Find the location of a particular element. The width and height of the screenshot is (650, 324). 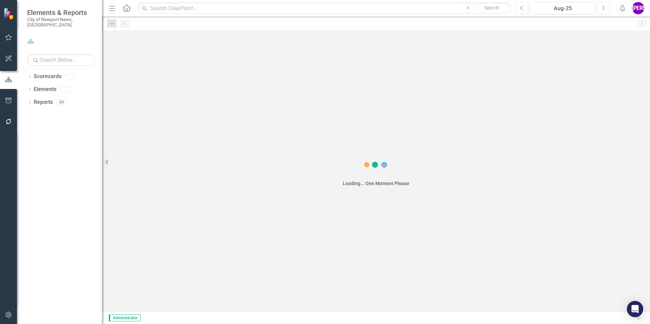

a: Elements is located at coordinates (45, 89).